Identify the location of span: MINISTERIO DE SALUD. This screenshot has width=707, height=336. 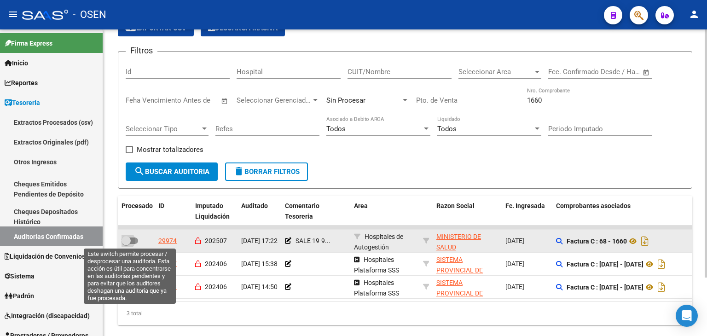
(459, 242).